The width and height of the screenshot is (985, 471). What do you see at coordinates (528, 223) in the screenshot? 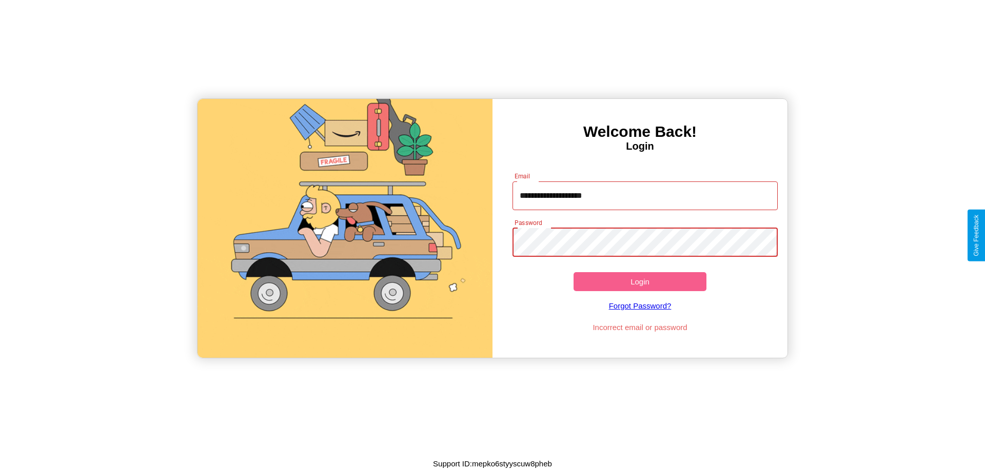
I see `label: Password` at bounding box center [528, 223].